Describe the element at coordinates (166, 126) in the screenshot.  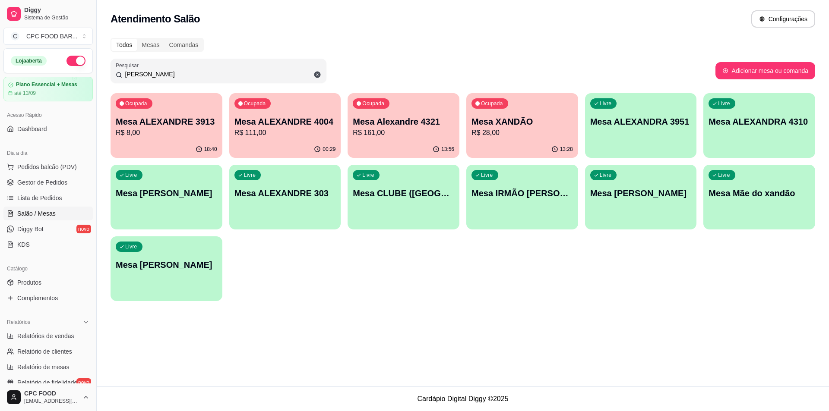
I see `button: OcupadaMesa ALEXANDRE 3913R$ 8,0018:40` at that location.